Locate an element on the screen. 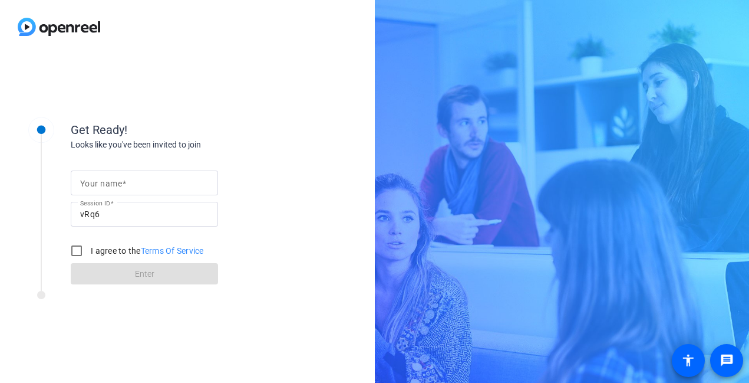 The height and width of the screenshot is (383, 749). div: Get Ready! is located at coordinates (189, 130).